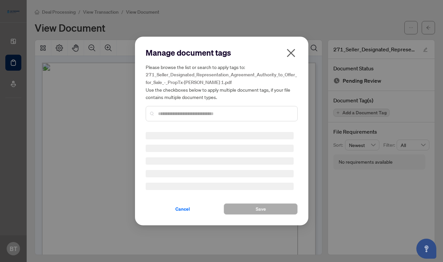 This screenshot has height=262, width=443. I want to click on h5: Please browse the list or search to apply tags to: Use the checkboxes below to apply multiple doc..., so click(222, 82).